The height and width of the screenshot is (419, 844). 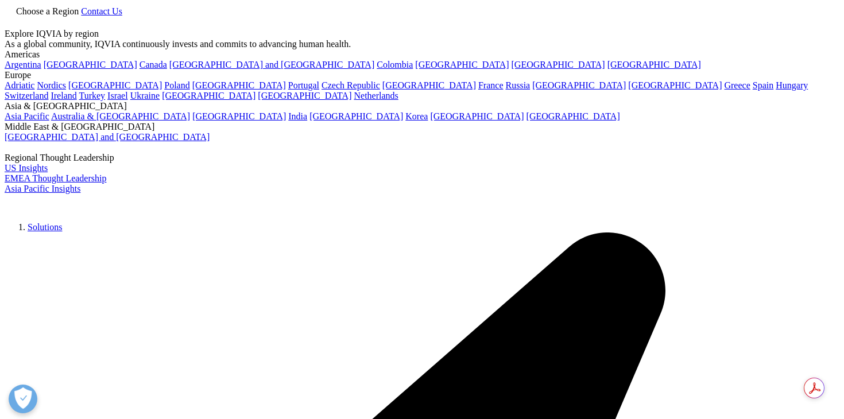 What do you see at coordinates (102, 11) in the screenshot?
I see `a: Contact Us` at bounding box center [102, 11].